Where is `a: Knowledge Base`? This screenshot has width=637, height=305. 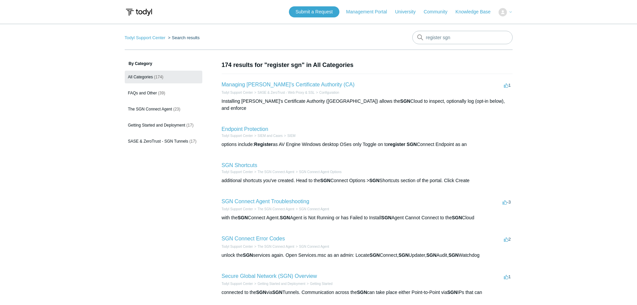
a: Knowledge Base is located at coordinates (476, 12).